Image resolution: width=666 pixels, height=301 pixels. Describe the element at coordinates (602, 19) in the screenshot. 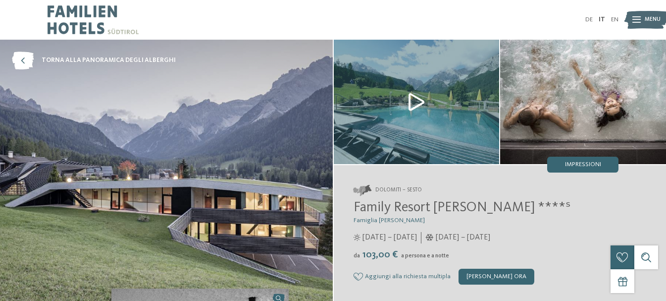

I see `a: IT` at that location.